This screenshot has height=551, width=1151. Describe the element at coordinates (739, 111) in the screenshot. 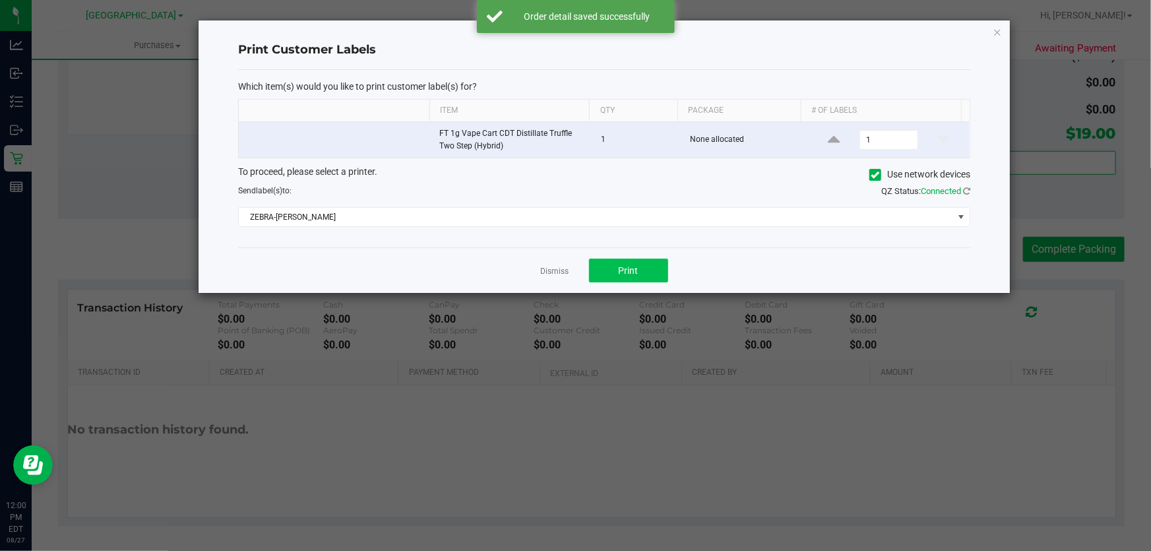

I see `th: Package` at that location.